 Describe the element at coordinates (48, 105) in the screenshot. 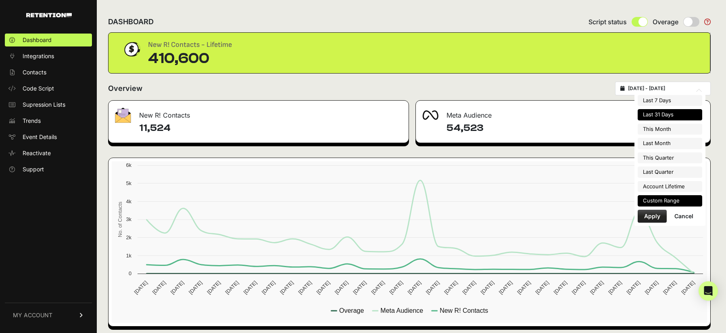

I see `a: Supression Lists` at that location.